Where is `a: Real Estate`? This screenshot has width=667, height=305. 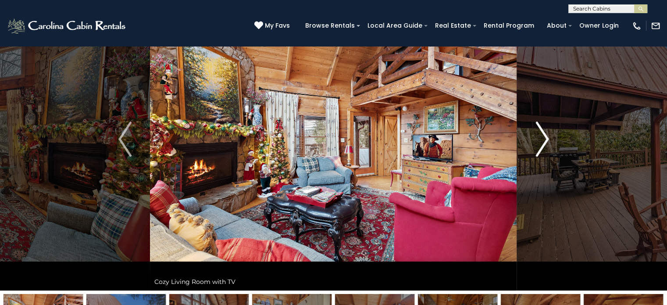 a: Real Estate is located at coordinates (453, 25).